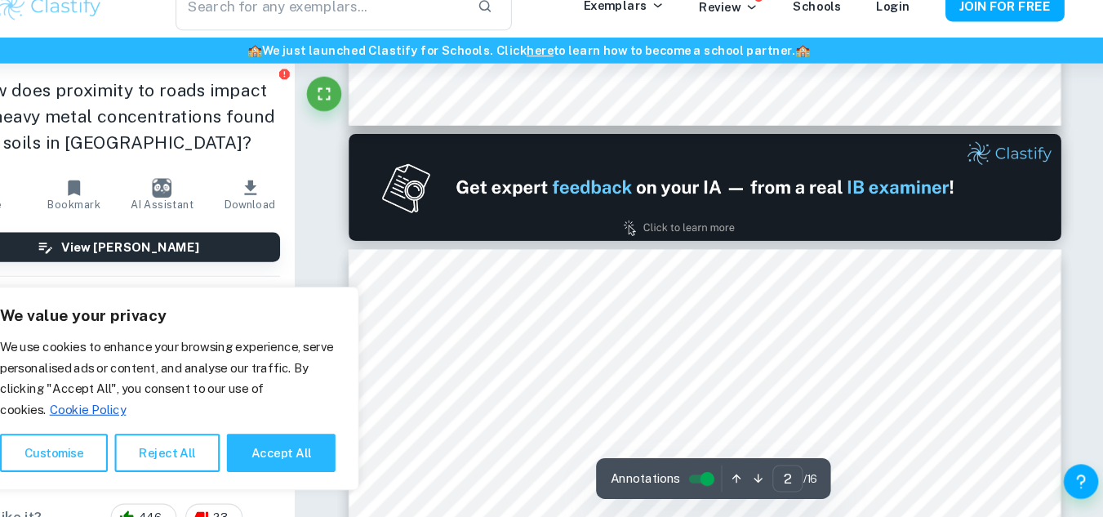 Image resolution: width=1103 pixels, height=517 pixels. I want to click on button: Customise, so click(105, 449).